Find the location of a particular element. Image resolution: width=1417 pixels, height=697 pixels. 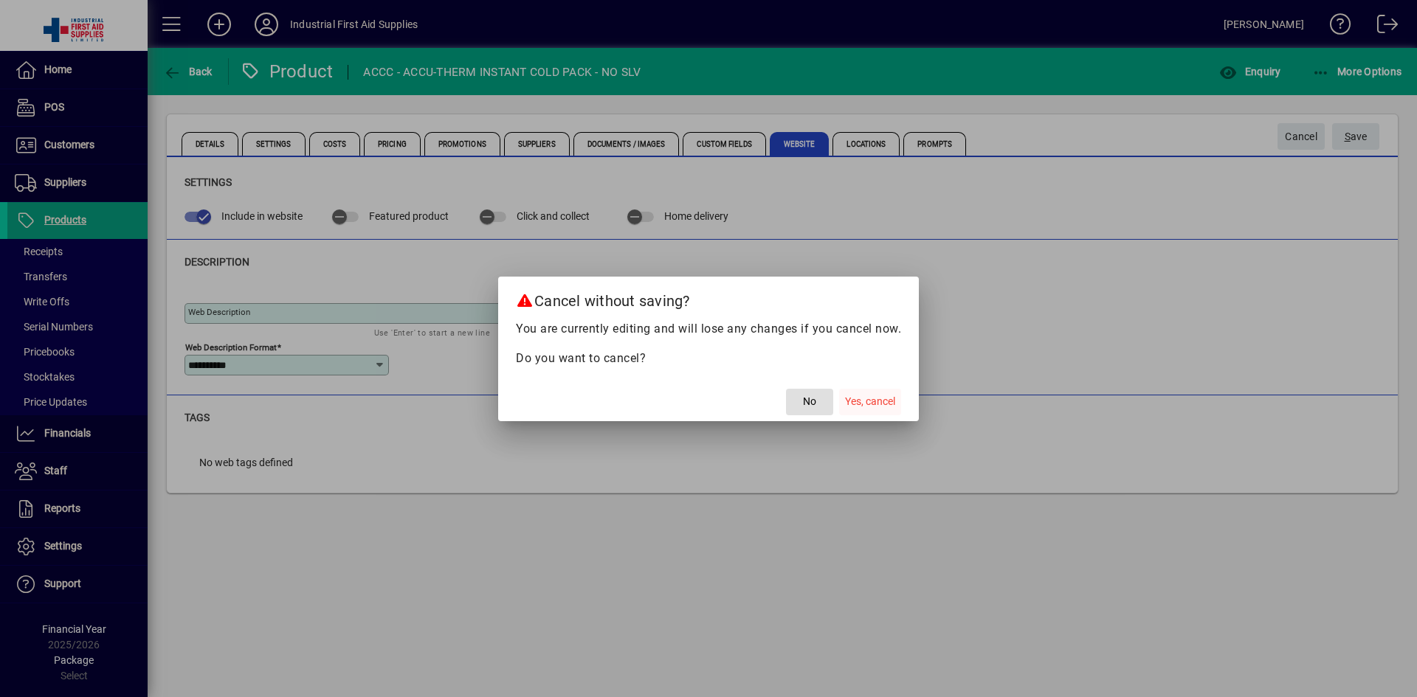

button: Yes, cancel is located at coordinates (870, 402).